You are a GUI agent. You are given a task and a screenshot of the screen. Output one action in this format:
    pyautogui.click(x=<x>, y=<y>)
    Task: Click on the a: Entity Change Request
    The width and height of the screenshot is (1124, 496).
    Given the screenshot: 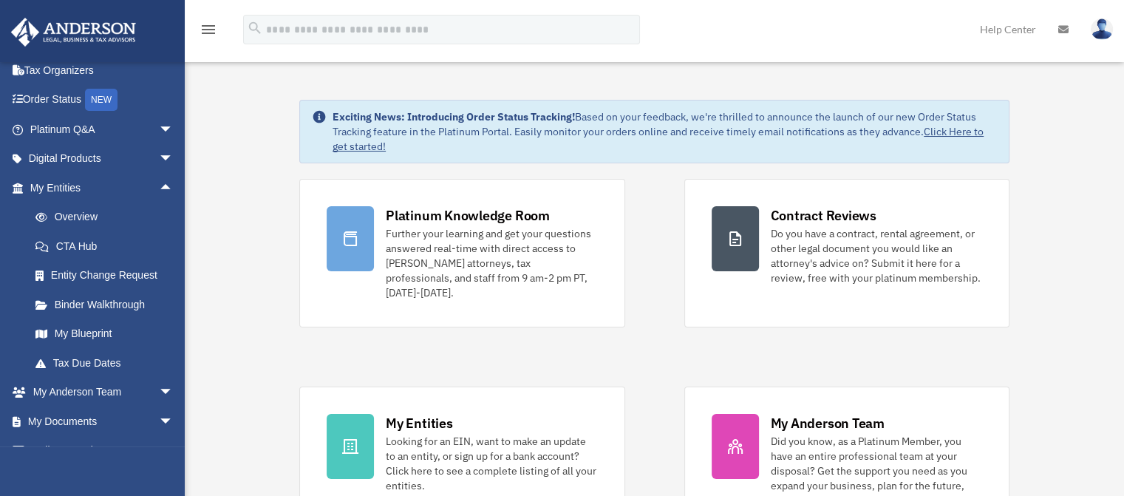 What is the action you would take?
    pyautogui.click(x=108, y=276)
    